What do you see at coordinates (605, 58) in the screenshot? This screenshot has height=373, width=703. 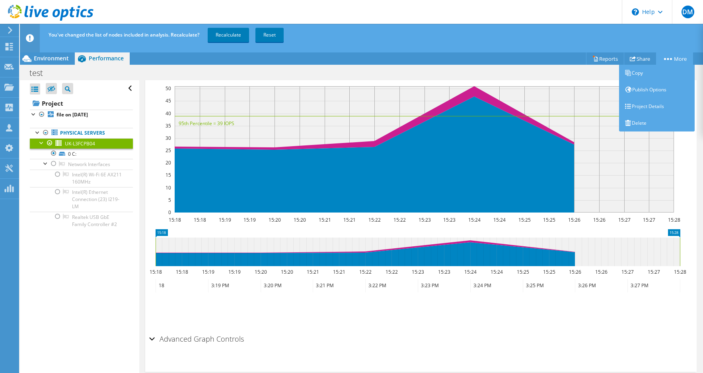 I see `a: Reports` at bounding box center [605, 58].